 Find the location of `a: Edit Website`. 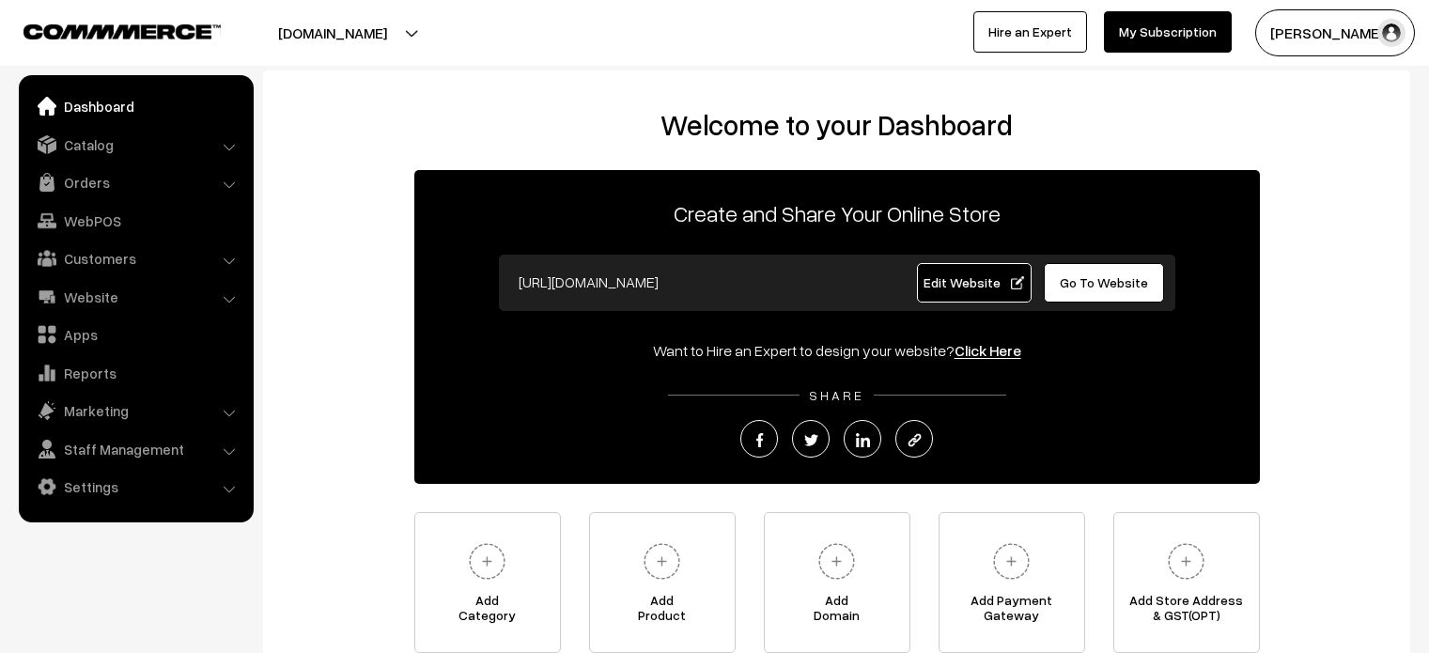

a: Edit Website is located at coordinates (974, 283).